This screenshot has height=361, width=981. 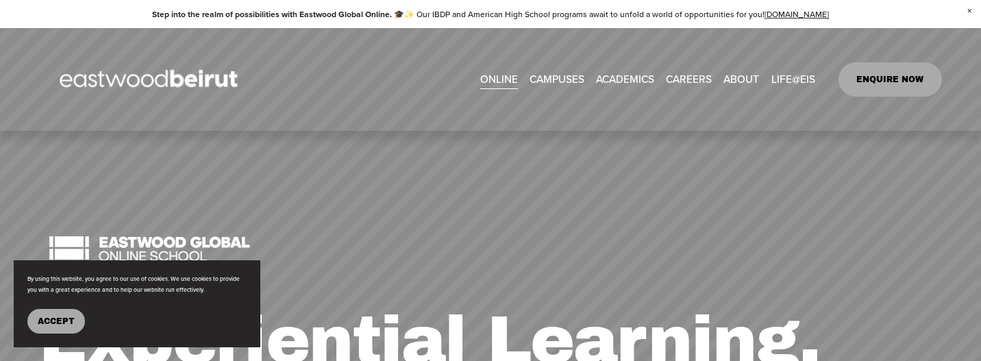 I want to click on button: Accept, so click(x=56, y=321).